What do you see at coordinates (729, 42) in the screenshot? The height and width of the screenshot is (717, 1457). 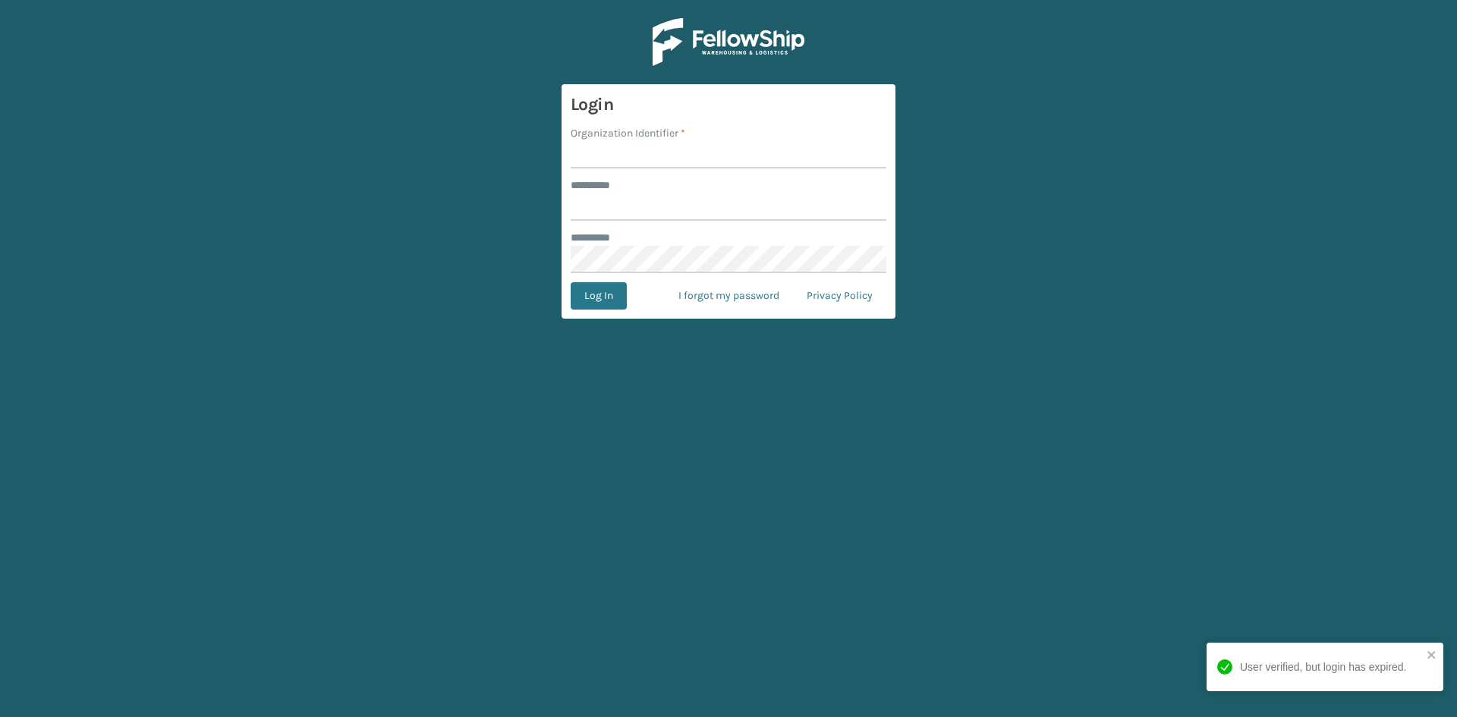 I see `img: Logo` at bounding box center [729, 42].